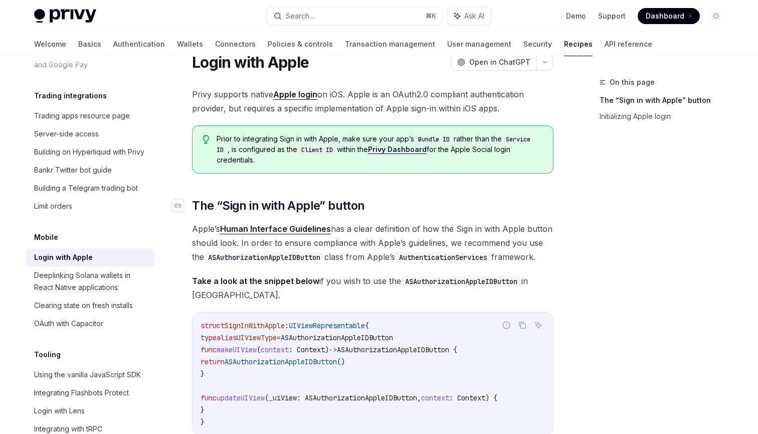  What do you see at coordinates (309, 350) in the screenshot?
I see `span: : Context)` at bounding box center [309, 350].